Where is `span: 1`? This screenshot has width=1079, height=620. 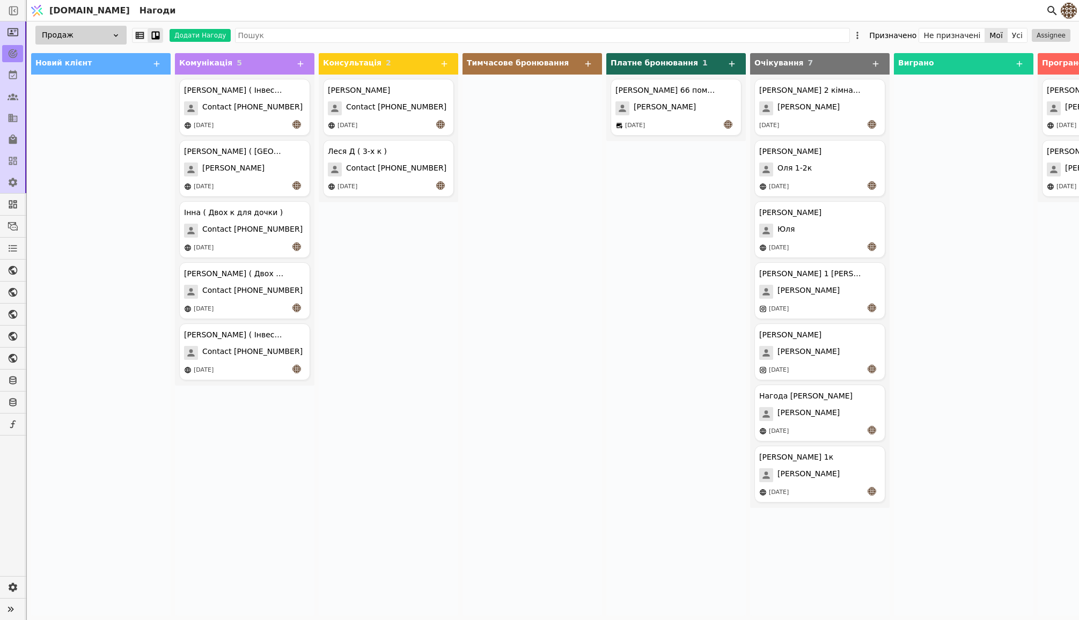
span: 1 is located at coordinates (705, 63).